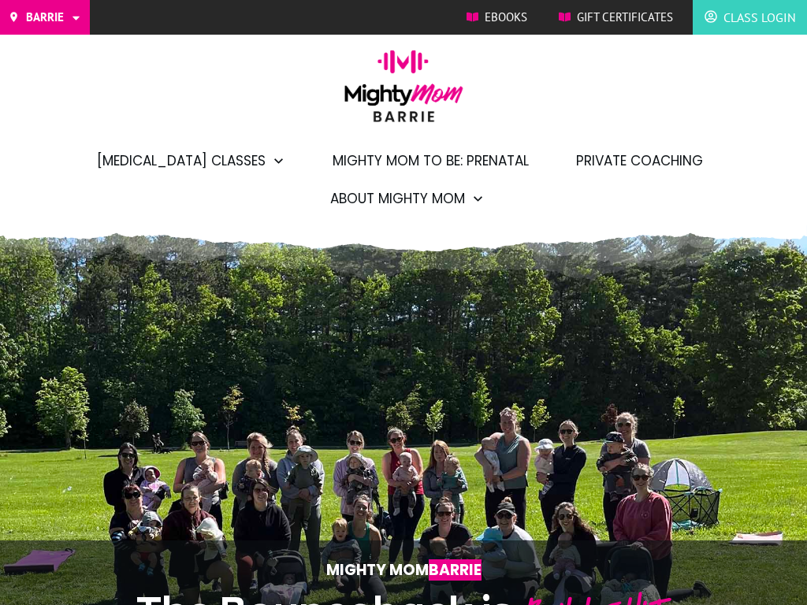  Describe the element at coordinates (407, 199) in the screenshot. I see `a: About Mighty Mom` at that location.